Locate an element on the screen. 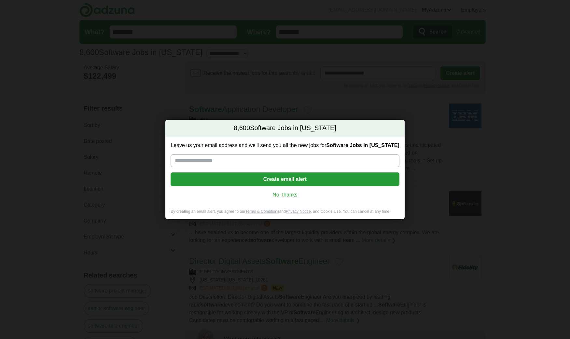 The image size is (570, 339). div: By creating an email alert, you agree to our and , and Cookie Use. You can cancel at any time. is located at coordinates (285, 214).